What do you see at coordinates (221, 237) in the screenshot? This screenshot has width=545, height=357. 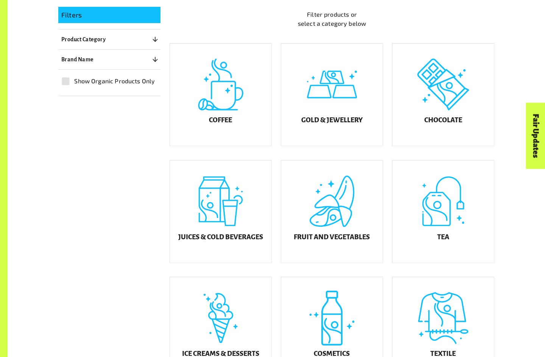 I see `h5: Juices & Cold Beverages` at bounding box center [221, 237].